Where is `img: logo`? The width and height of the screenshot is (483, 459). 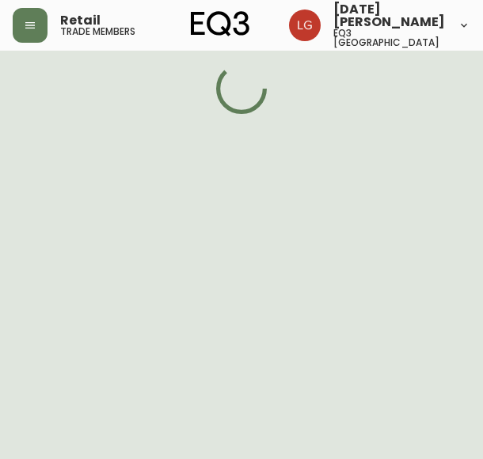 img: logo is located at coordinates (220, 24).